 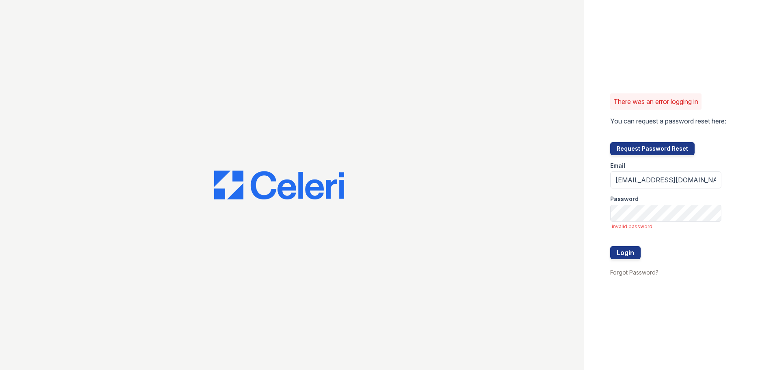 I want to click on button: Request Password Reset, so click(x=652, y=148).